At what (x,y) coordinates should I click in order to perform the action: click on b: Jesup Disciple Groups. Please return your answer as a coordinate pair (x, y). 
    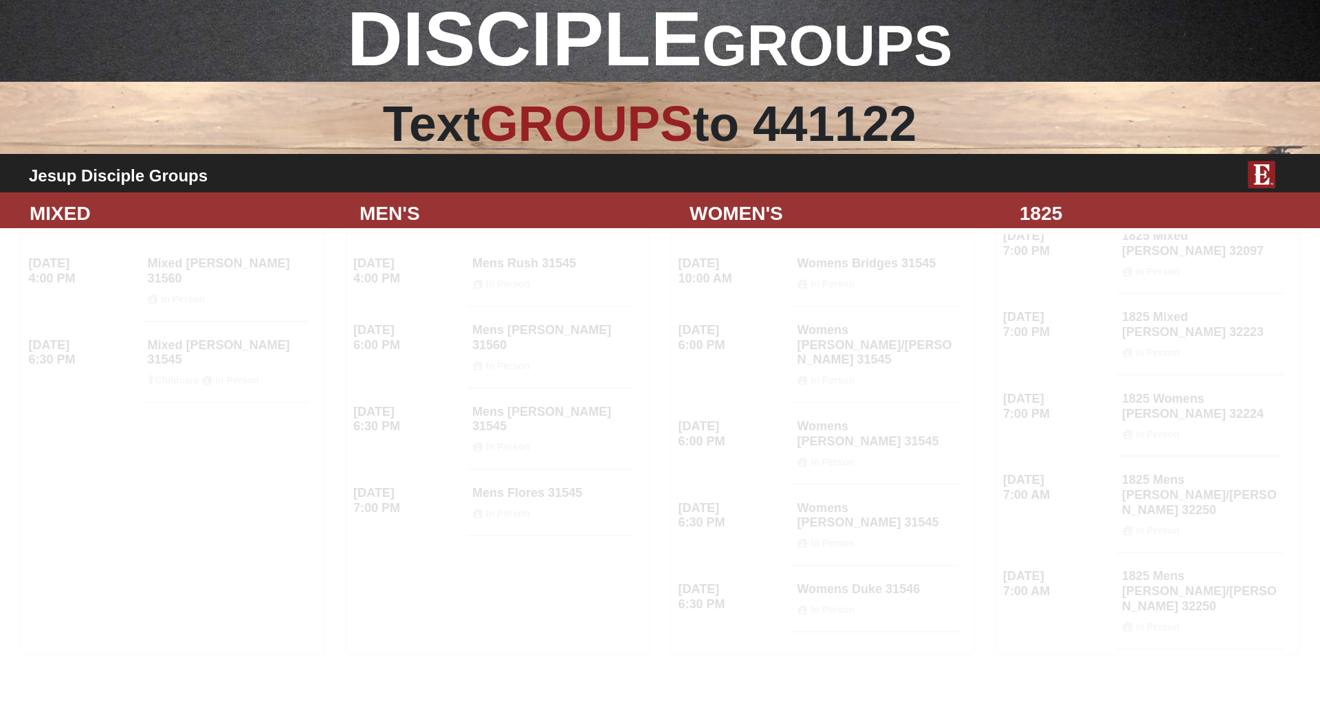
    Looking at the image, I should click on (118, 175).